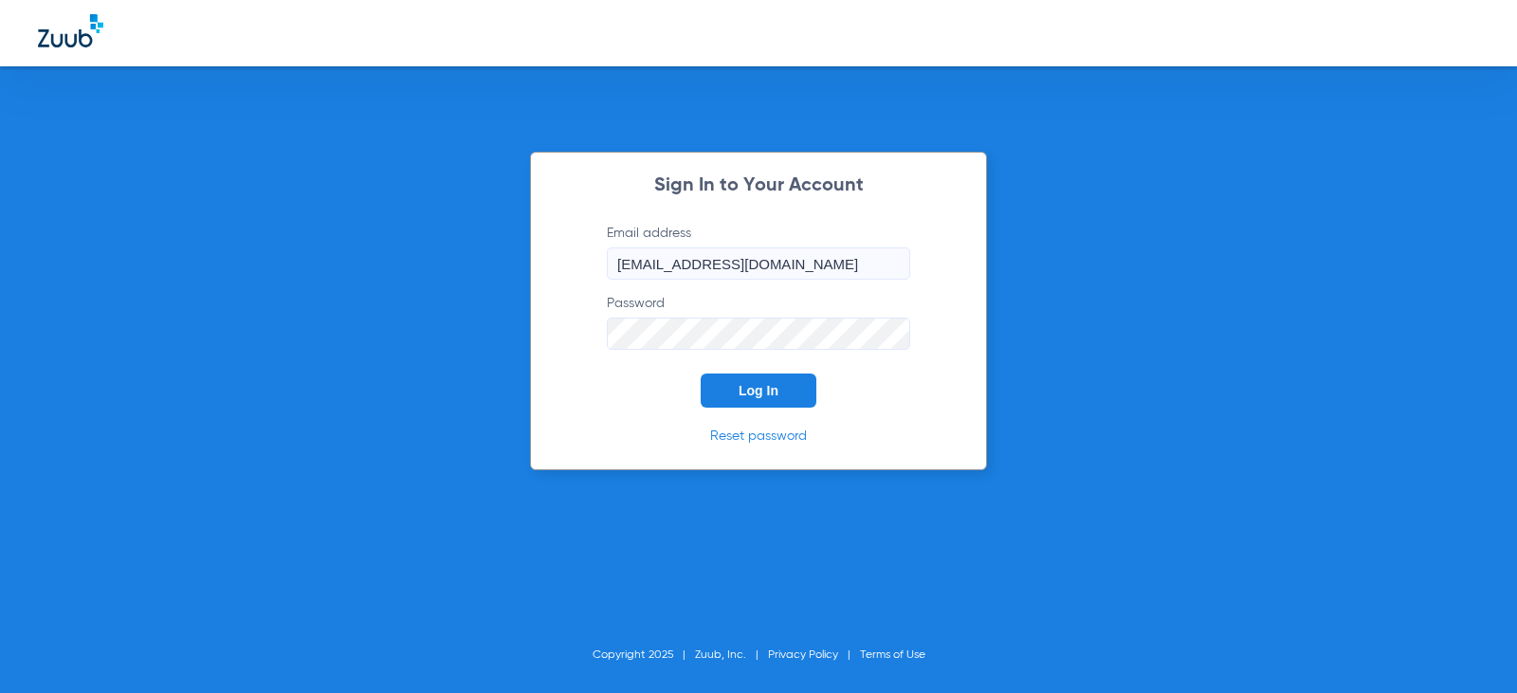 This screenshot has width=1517, height=693. What do you see at coordinates (759, 321) in the screenshot?
I see `label: Password` at bounding box center [759, 321].